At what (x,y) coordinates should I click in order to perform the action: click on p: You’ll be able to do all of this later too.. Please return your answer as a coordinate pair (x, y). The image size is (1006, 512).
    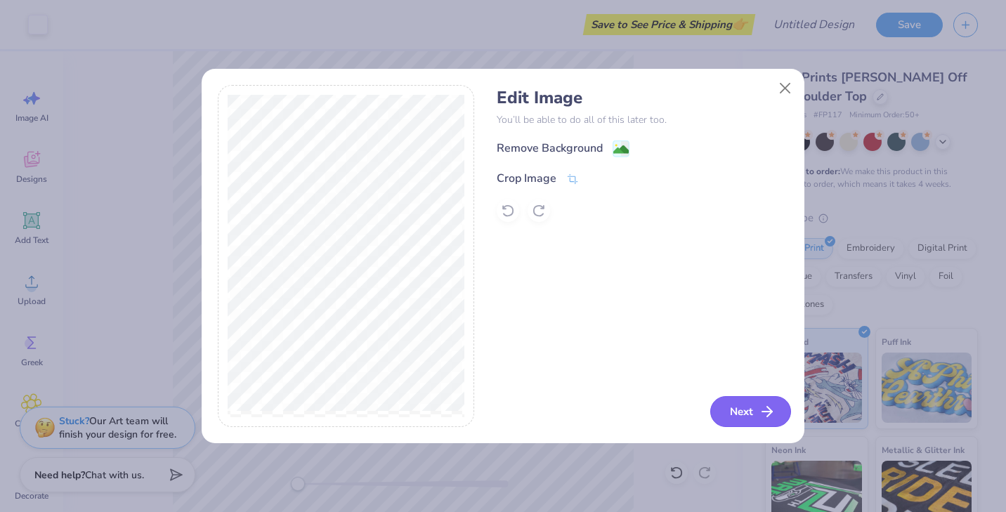
    Looking at the image, I should click on (642, 119).